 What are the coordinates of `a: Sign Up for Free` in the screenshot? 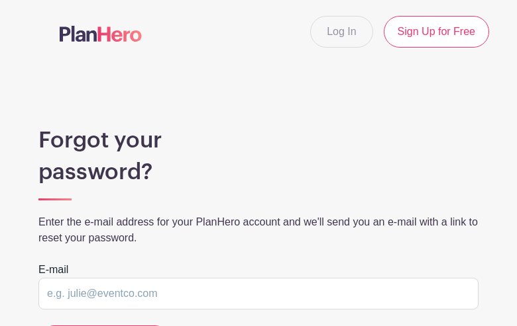 It's located at (436, 32).